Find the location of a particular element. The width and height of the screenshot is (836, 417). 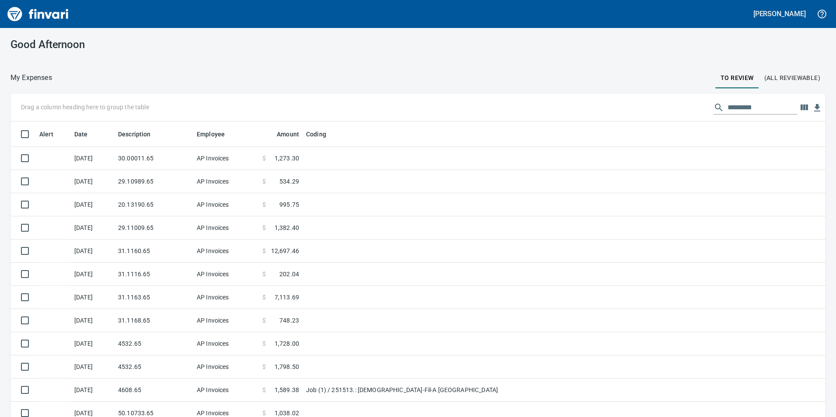

td: 29.11009.65 is located at coordinates (154, 228).